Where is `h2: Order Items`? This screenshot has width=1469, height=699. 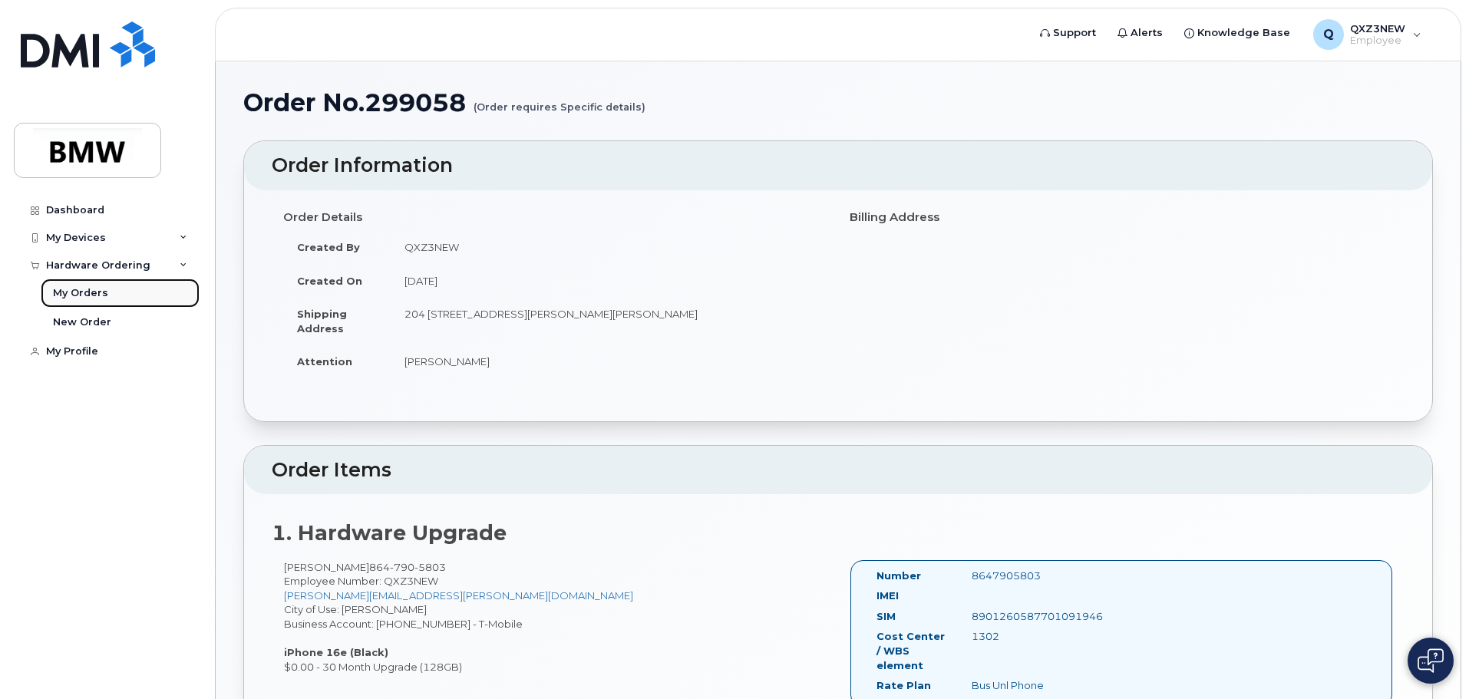
h2: Order Items is located at coordinates (838, 470).